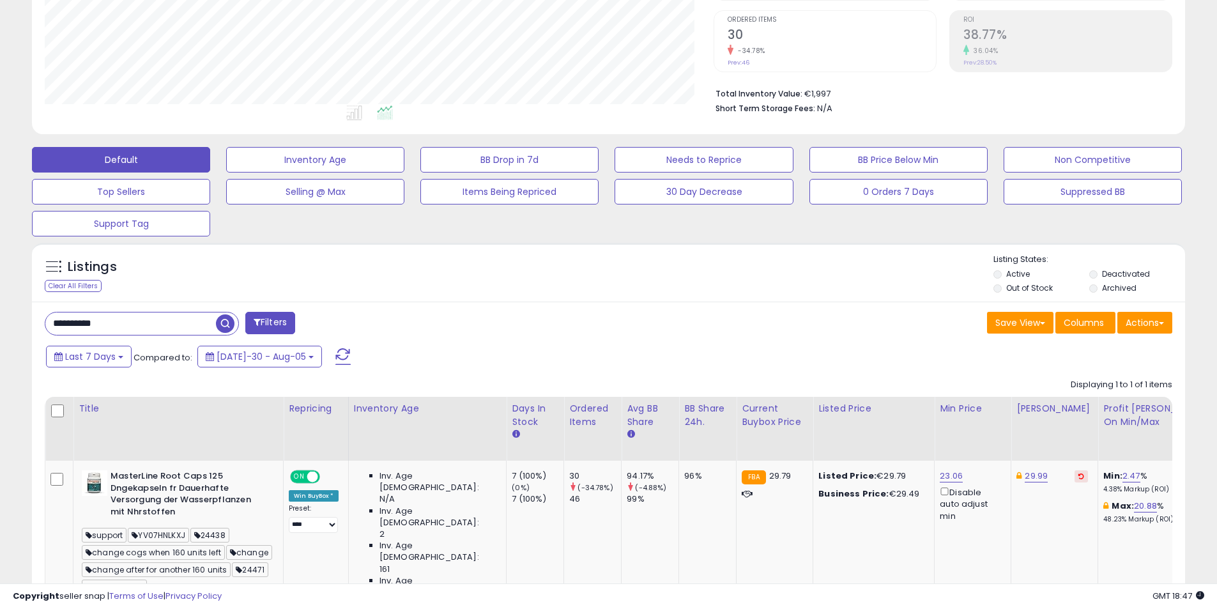 The height and width of the screenshot is (609, 1217). What do you see at coordinates (1036, 476) in the screenshot?
I see `a: 29.99` at bounding box center [1036, 476].